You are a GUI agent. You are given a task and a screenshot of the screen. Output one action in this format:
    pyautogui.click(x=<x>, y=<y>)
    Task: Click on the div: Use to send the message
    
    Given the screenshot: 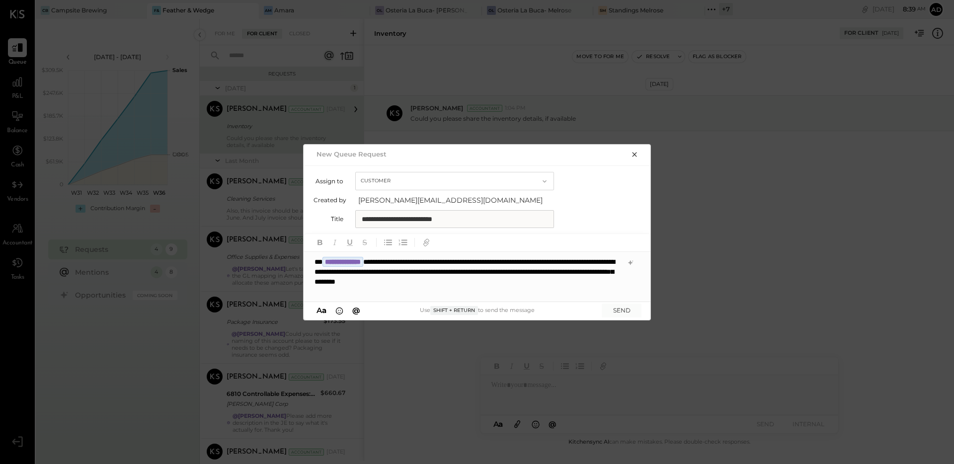 What is the action you would take?
    pyautogui.click(x=477, y=311)
    